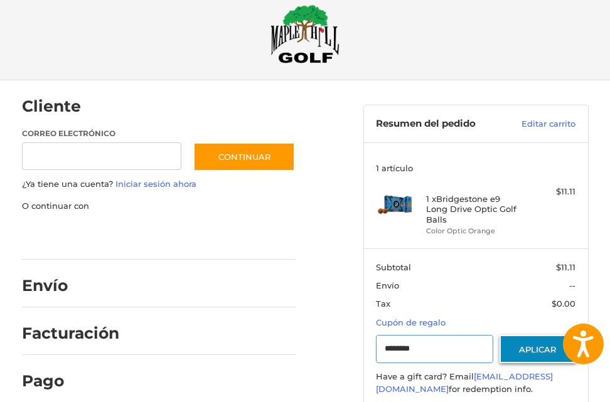 The width and height of the screenshot is (610, 402). I want to click on h2: Cliente, so click(58, 106).